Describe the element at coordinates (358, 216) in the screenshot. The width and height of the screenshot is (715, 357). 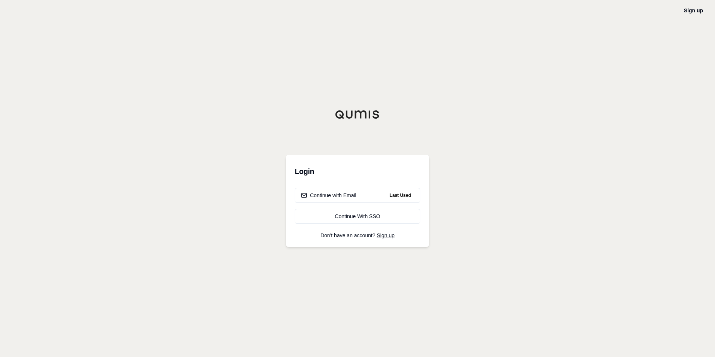
I see `div: Continue With SSO` at that location.